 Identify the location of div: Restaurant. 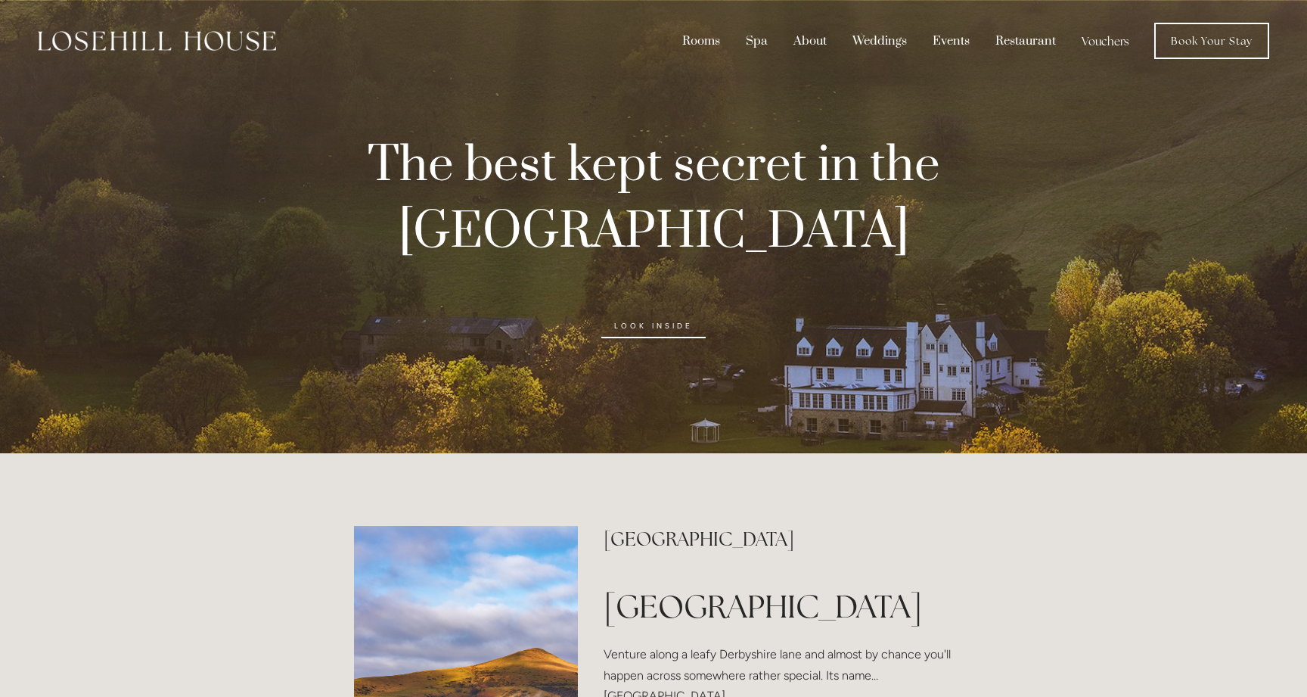
(1026, 41).